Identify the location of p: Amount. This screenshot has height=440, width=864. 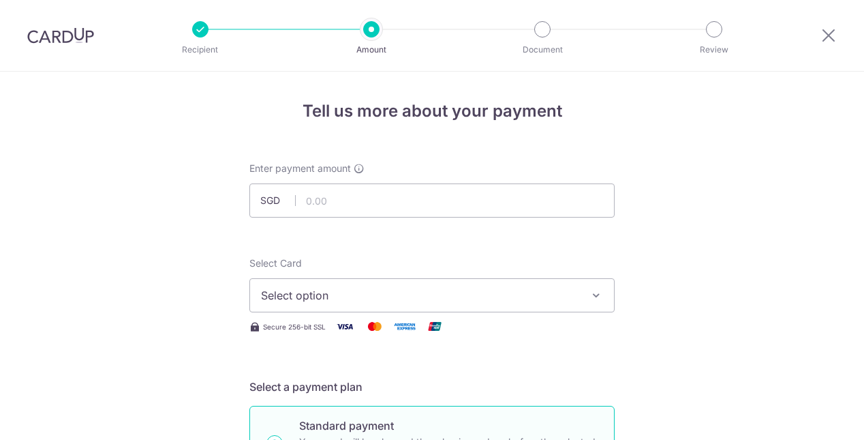
(372, 50).